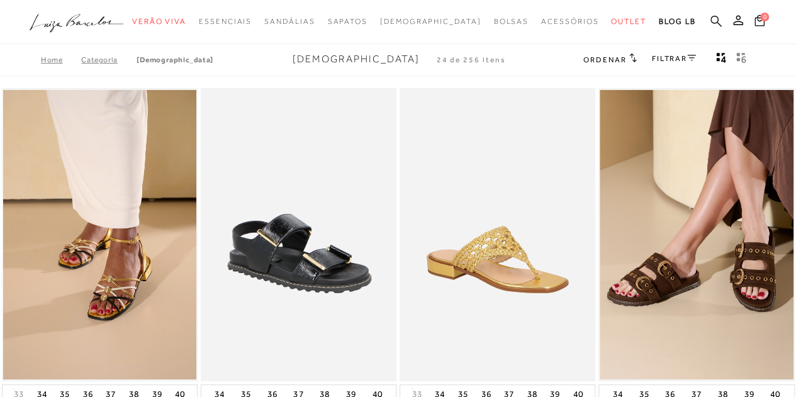  Describe the element at coordinates (741, 60) in the screenshot. I see `button: gridText6Desc` at that location.